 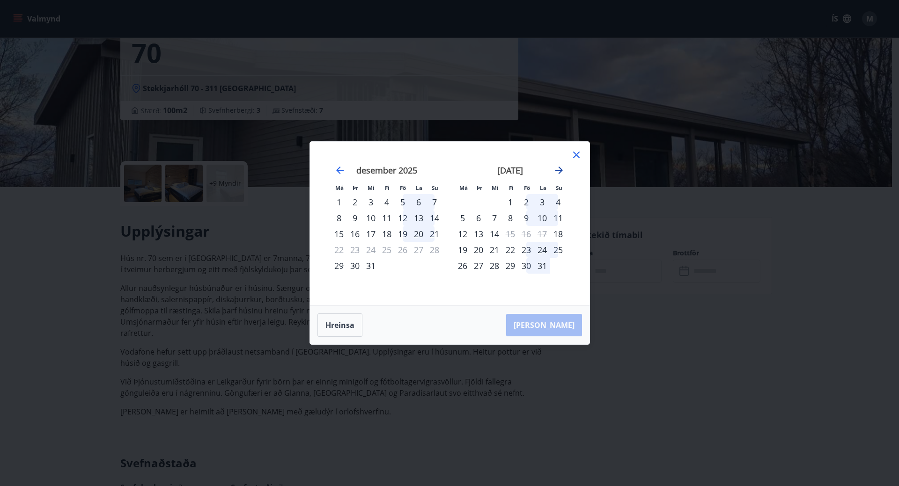 I want to click on td: Choose miðvikudagur, 10. desember 2025 as your check-in date. It’s available., so click(x=371, y=218).